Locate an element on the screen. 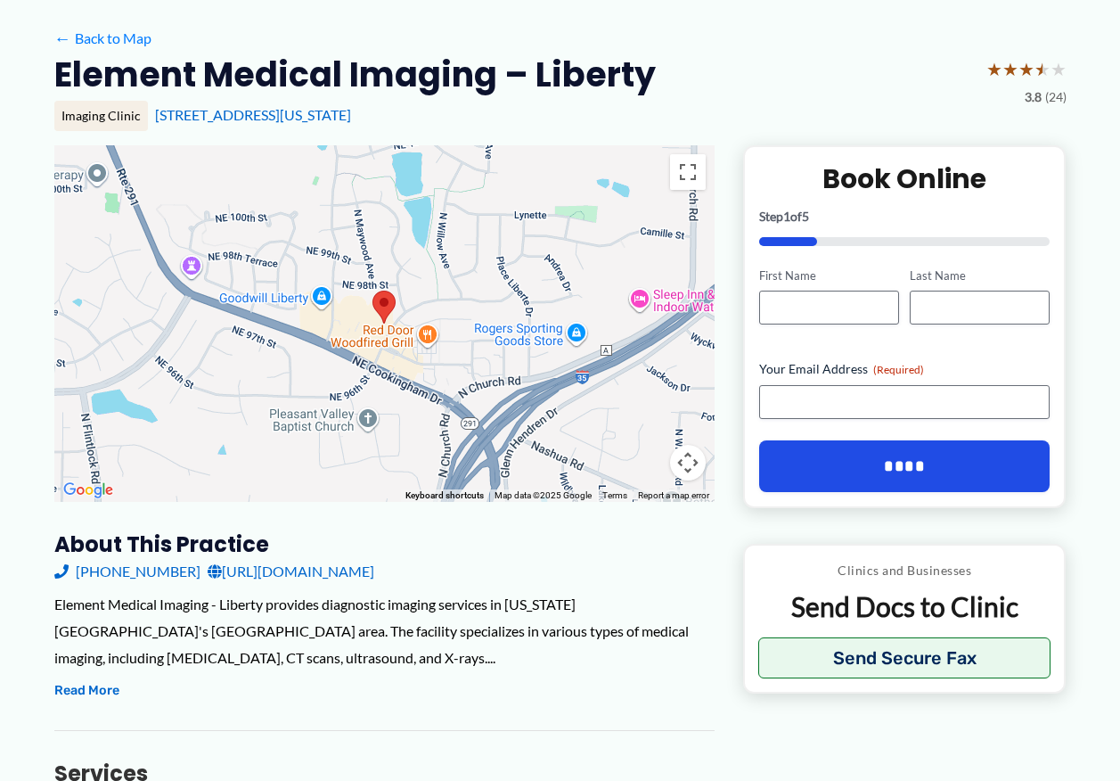 The height and width of the screenshot is (781, 1120). button: Send Secure Fax is located at coordinates (905, 658).